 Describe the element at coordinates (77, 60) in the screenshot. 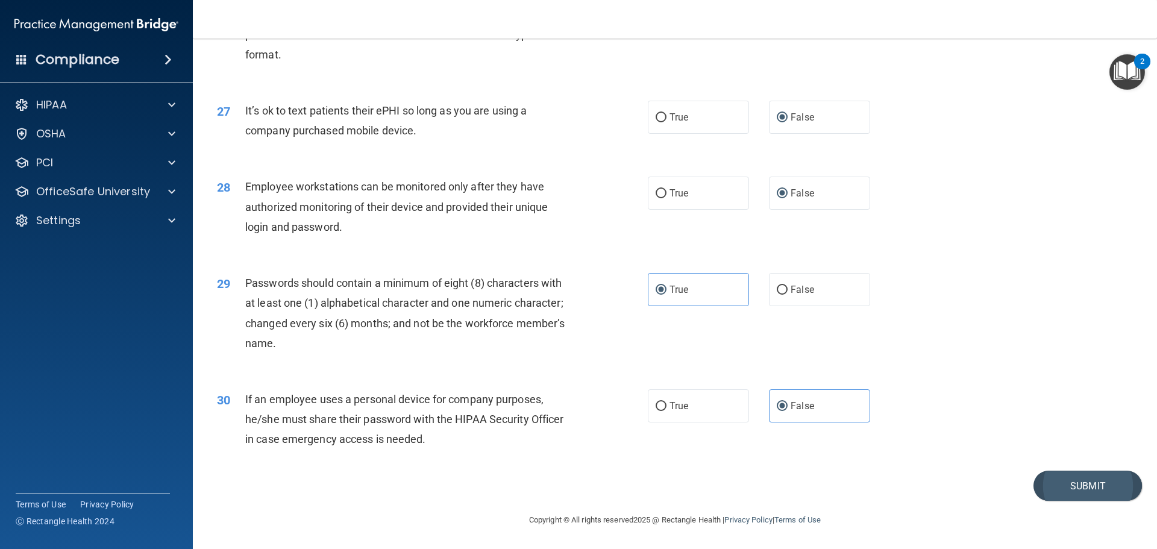

I see `h4: Compliance` at that location.